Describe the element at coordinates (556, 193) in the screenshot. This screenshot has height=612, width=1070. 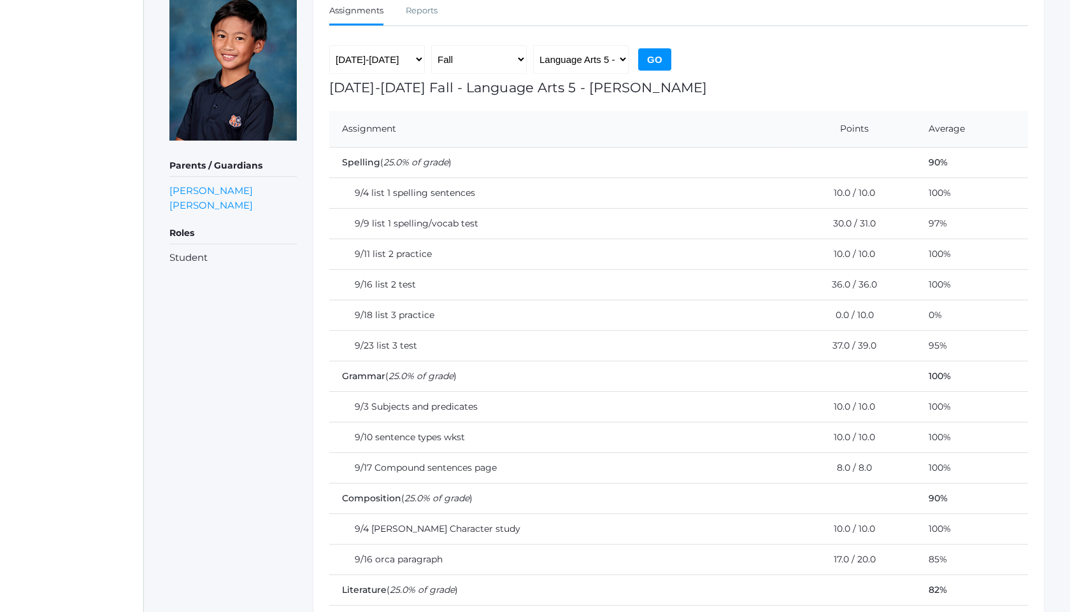
I see `td: 9/4 list 1 spelling sentences` at that location.